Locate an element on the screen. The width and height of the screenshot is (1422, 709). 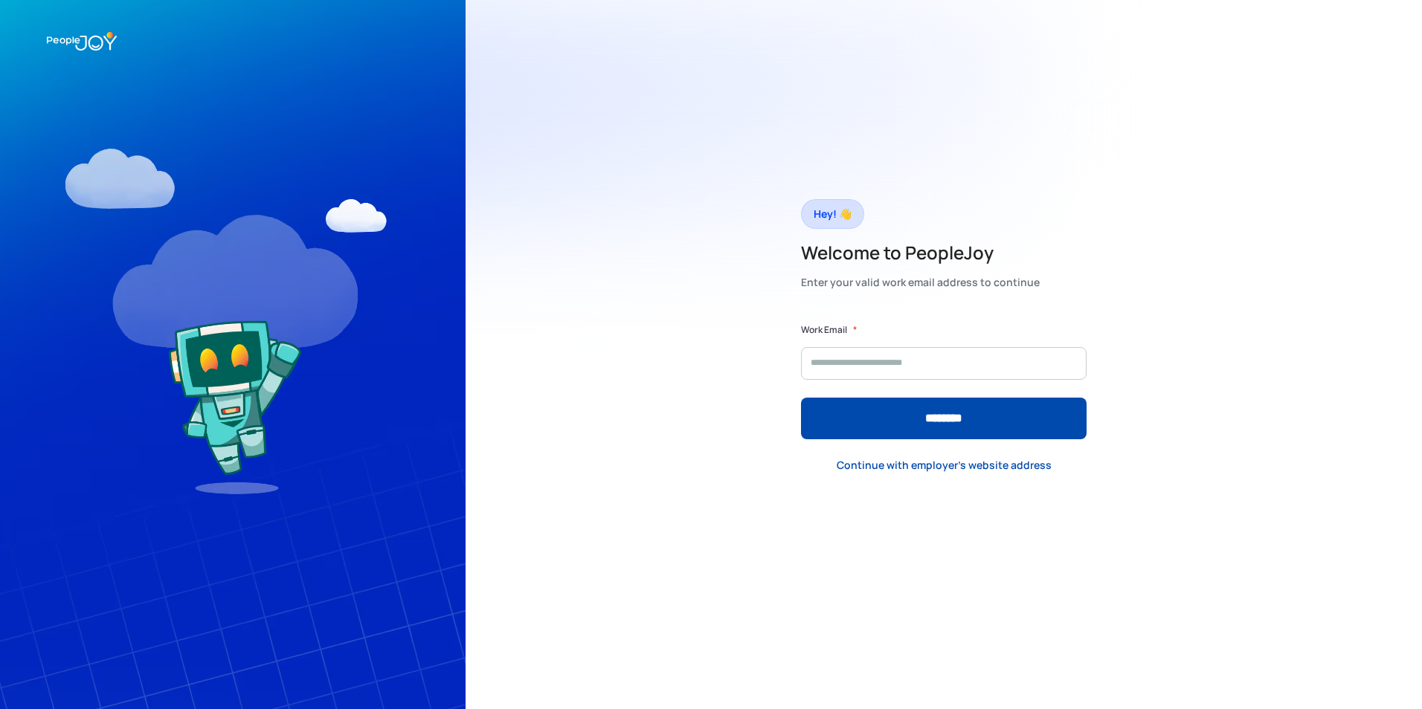
div: Hey! 👋 is located at coordinates (832, 214).